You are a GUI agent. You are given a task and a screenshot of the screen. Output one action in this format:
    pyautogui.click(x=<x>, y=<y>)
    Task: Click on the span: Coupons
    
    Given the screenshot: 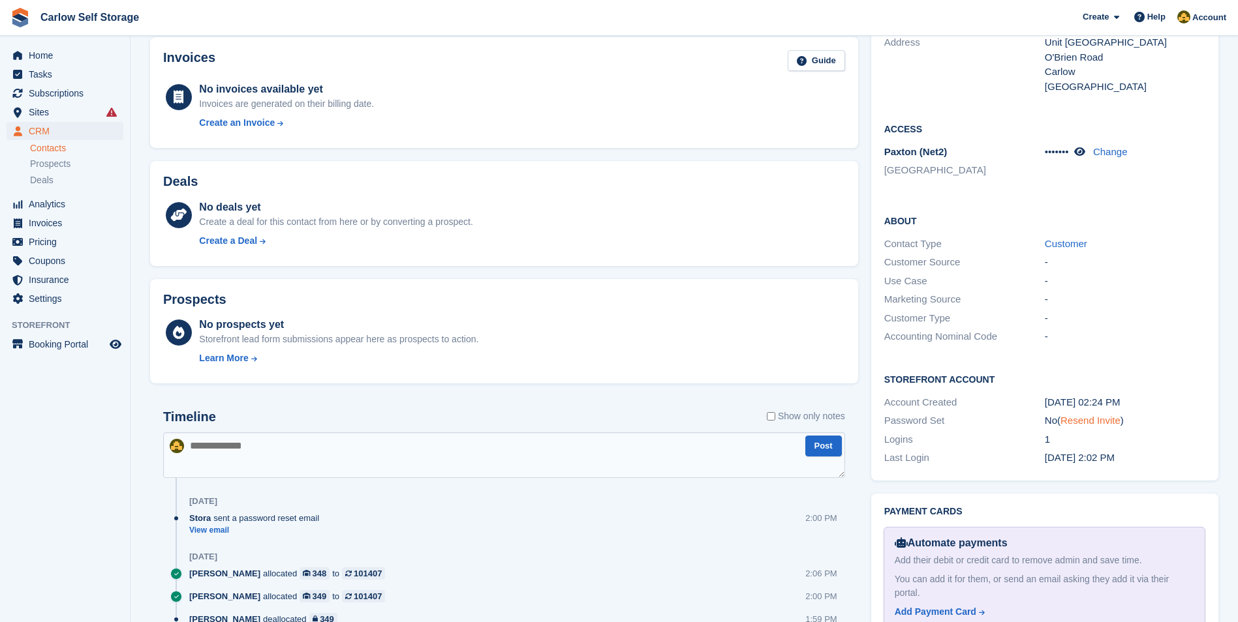 What is the action you would take?
    pyautogui.click(x=68, y=261)
    